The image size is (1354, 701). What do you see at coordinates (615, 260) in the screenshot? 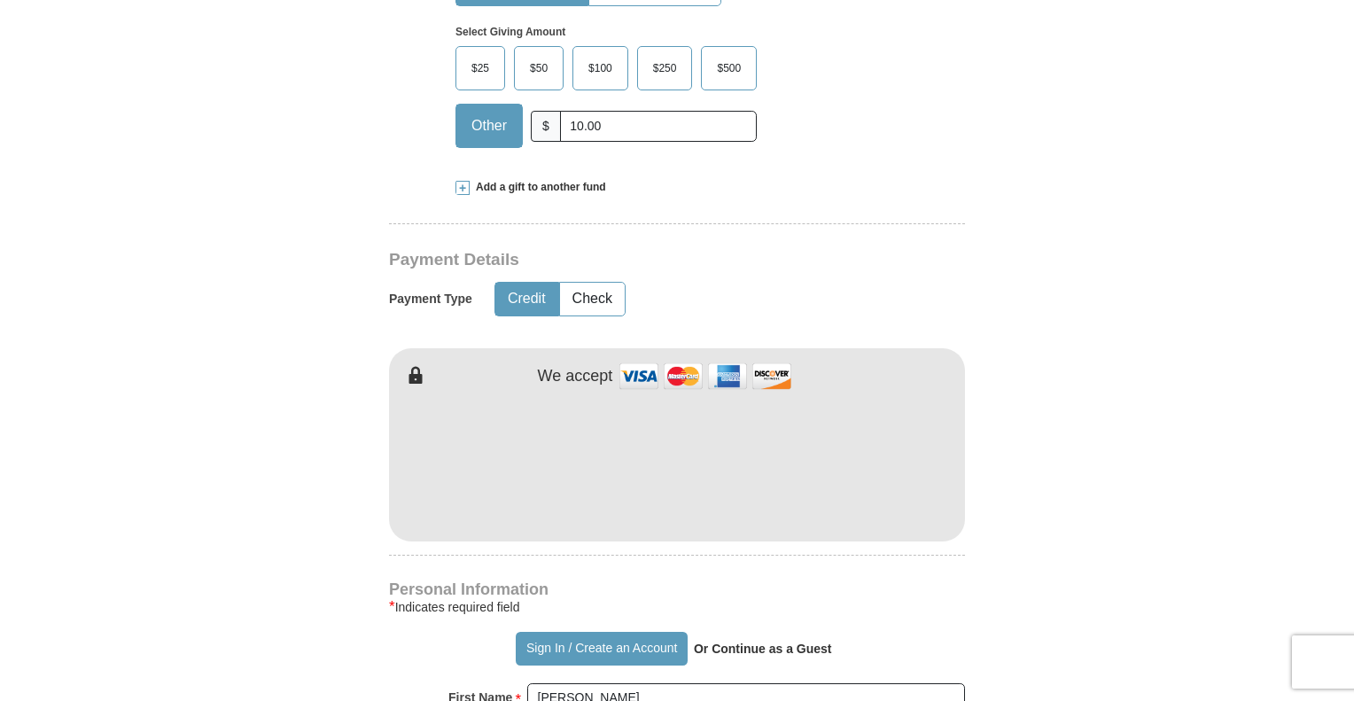
I see `h3: Payment Details` at bounding box center [615, 260].